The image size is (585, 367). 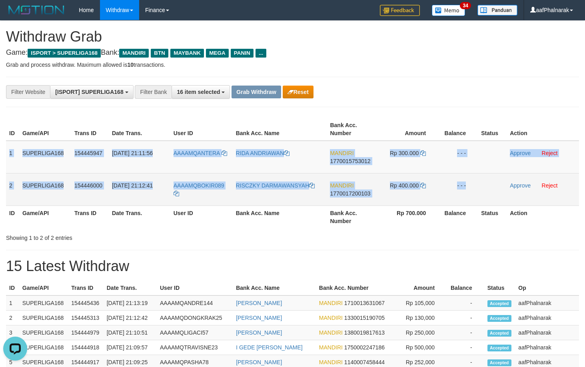 I want to click on span: 154445947, so click(x=88, y=153).